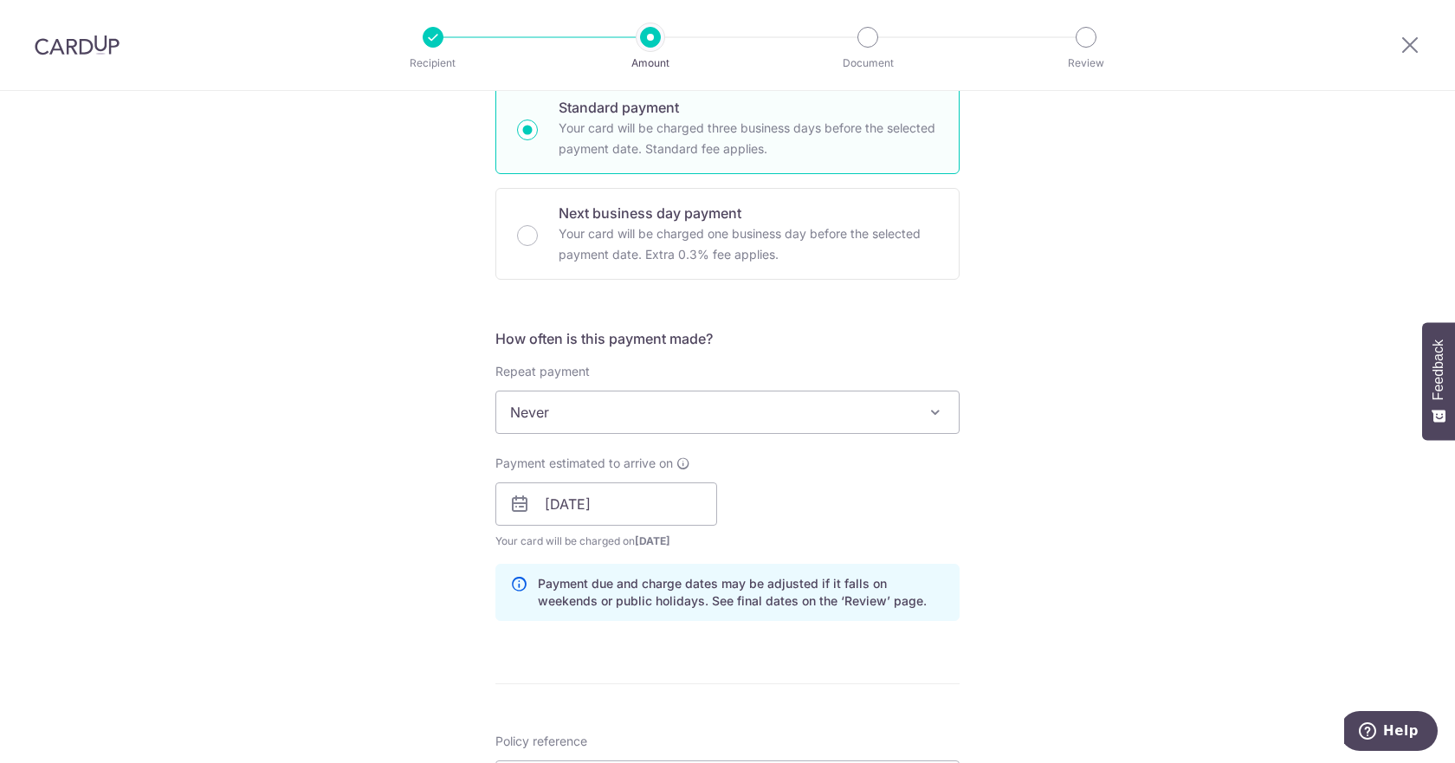 The image size is (1455, 763). Describe the element at coordinates (56, 20) in the screenshot. I see `span: Help` at that location.